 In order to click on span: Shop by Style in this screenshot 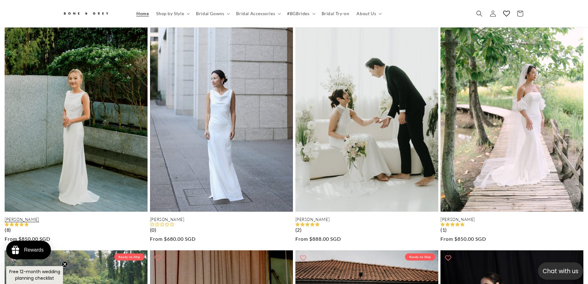, I will do `click(170, 14)`.